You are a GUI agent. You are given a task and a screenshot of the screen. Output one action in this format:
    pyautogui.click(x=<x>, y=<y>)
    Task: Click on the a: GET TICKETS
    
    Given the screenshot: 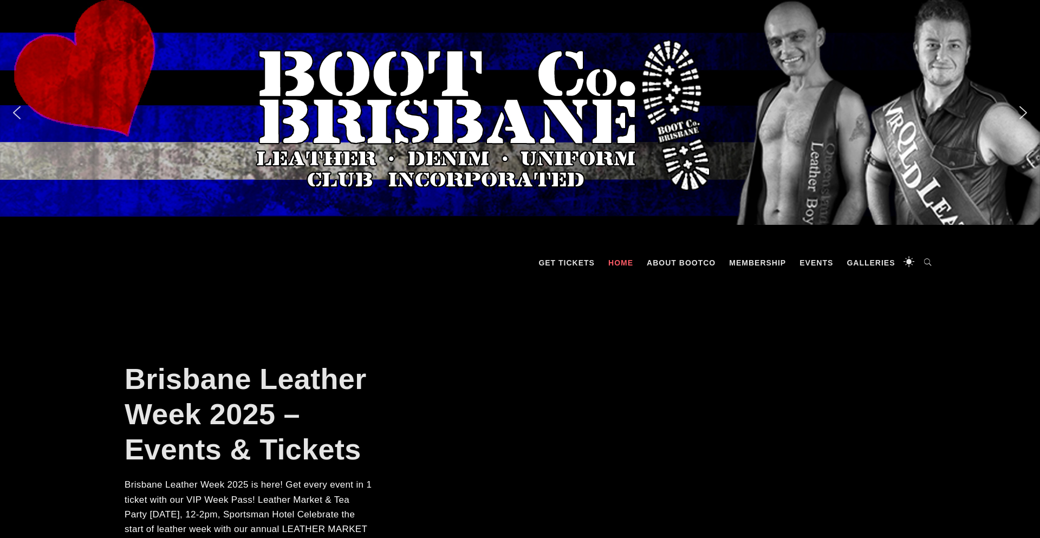 What is the action you would take?
    pyautogui.click(x=567, y=263)
    